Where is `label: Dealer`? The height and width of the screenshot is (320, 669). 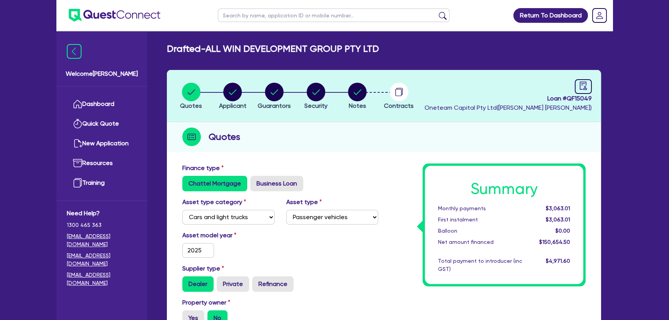
label: Dealer is located at coordinates (198, 284).